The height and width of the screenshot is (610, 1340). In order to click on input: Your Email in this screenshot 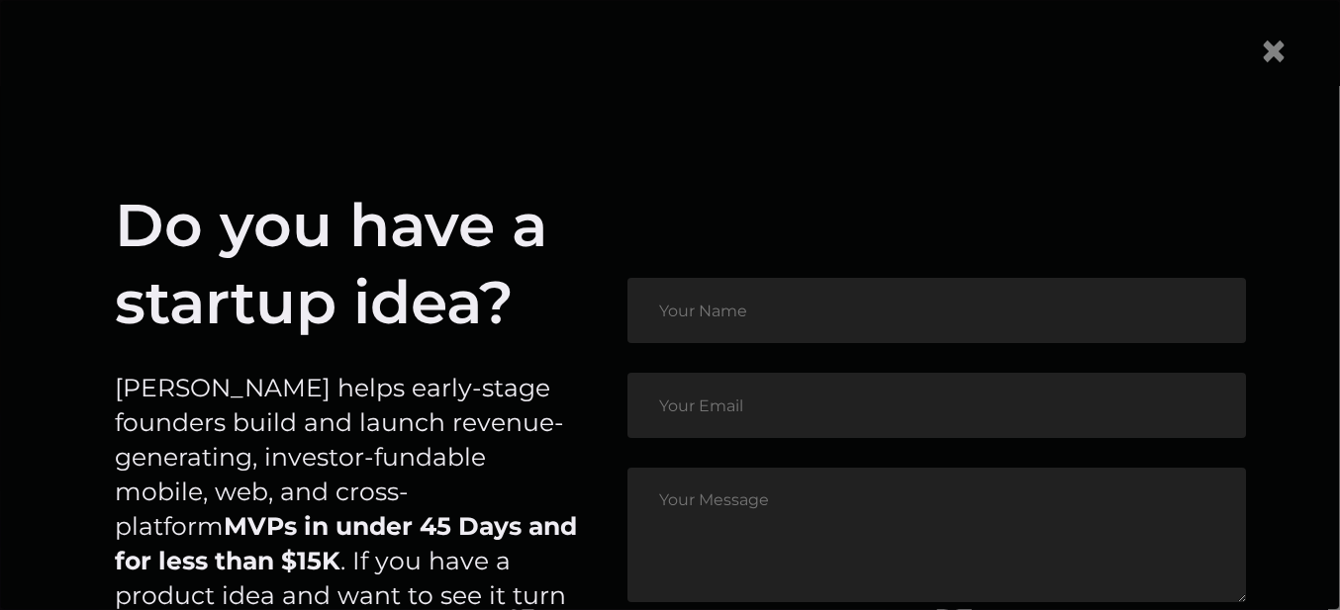, I will do `click(936, 406)`.